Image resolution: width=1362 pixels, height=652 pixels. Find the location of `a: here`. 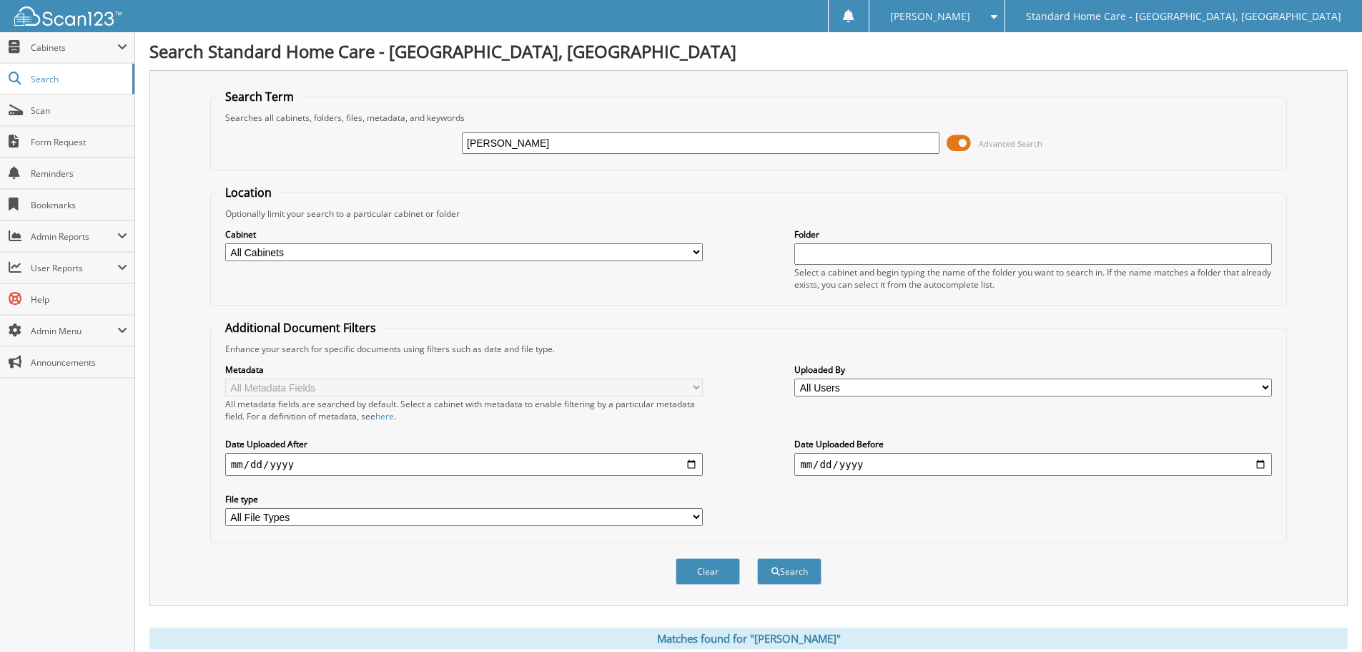

a: here is located at coordinates (385, 416).